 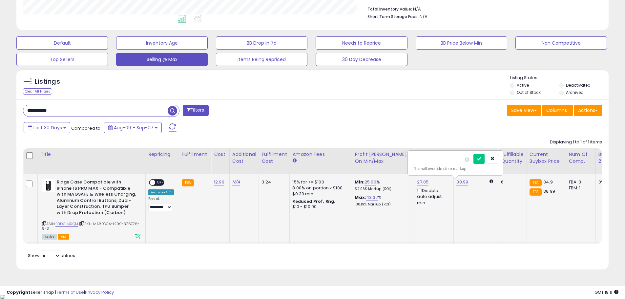 What do you see at coordinates (578, 85) in the screenshot?
I see `label: Deactivated` at bounding box center [578, 85].